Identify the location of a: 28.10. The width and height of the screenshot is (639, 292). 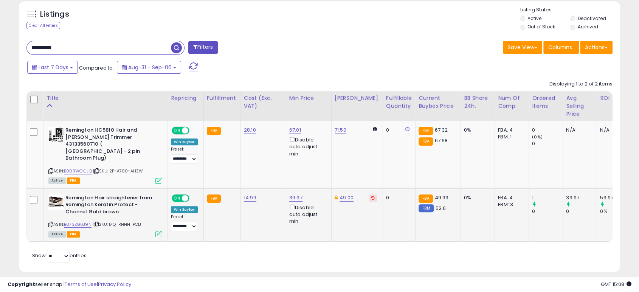
(250, 130).